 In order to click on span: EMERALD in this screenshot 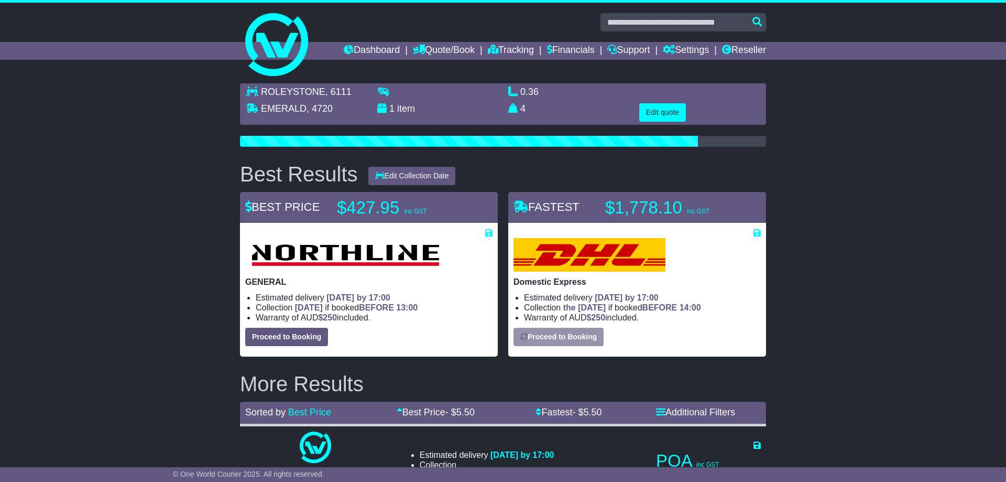, I will do `click(284, 108)`.